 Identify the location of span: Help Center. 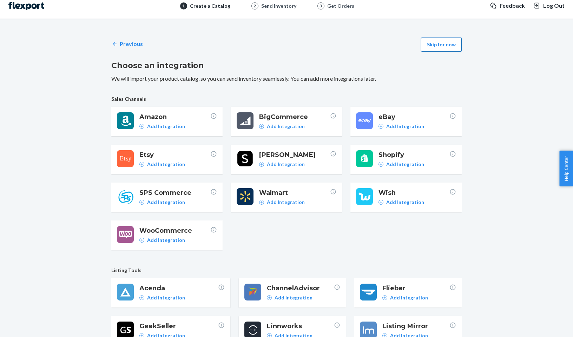
(566, 169).